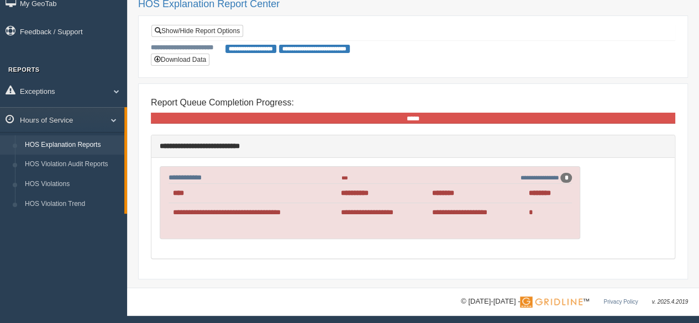 This screenshot has width=699, height=323. Describe the element at coordinates (72, 145) in the screenshot. I see `a: HOS Explanation Reports` at that location.